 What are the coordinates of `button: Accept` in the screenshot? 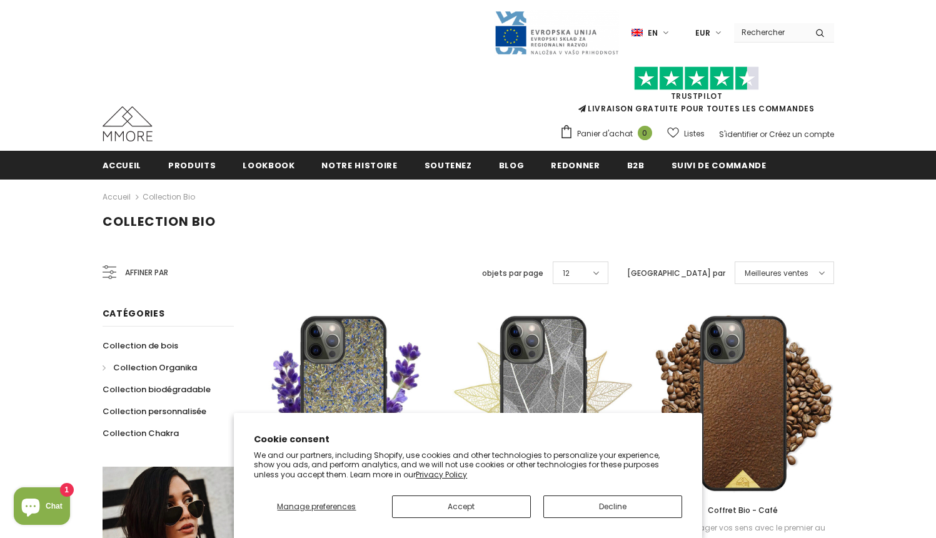 It's located at (461, 506).